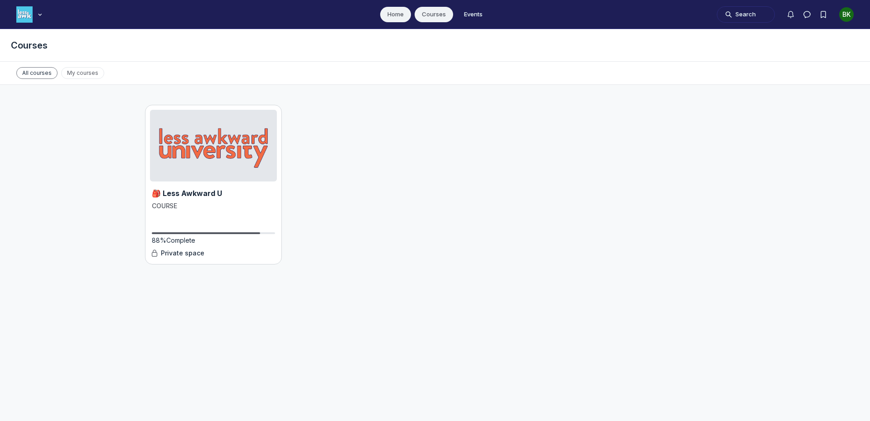 The width and height of the screenshot is (870, 421). I want to click on div: BK, so click(847, 15).